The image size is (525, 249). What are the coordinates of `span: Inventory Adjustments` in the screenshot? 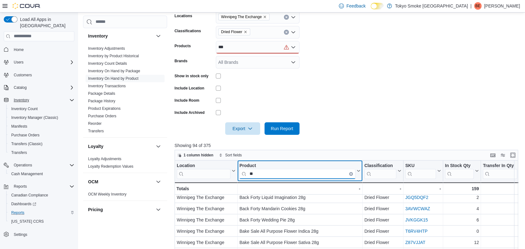 It's located at (107, 48).